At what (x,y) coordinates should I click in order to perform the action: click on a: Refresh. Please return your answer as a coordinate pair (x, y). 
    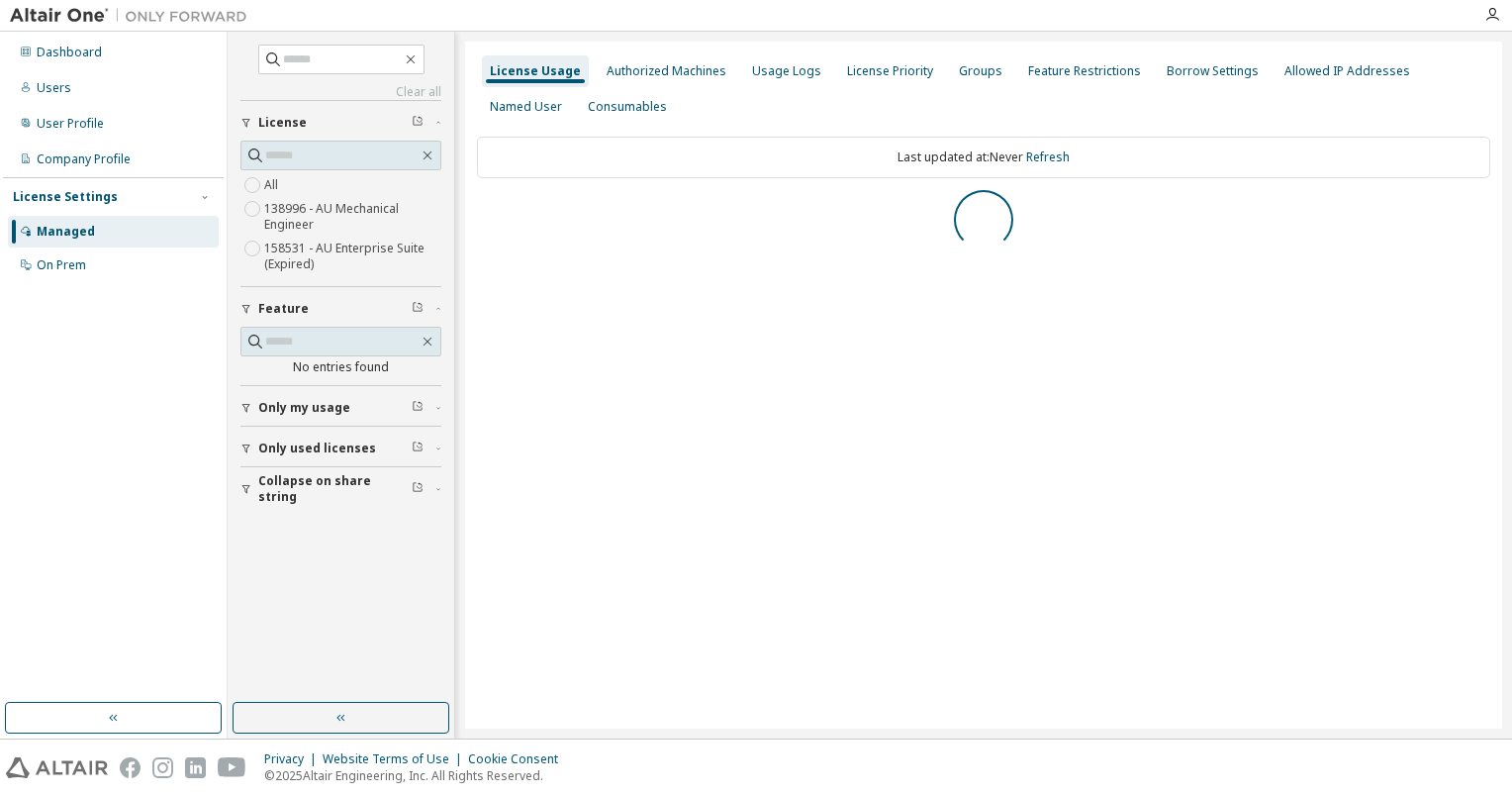
    Looking at the image, I should click on (1048, 156).